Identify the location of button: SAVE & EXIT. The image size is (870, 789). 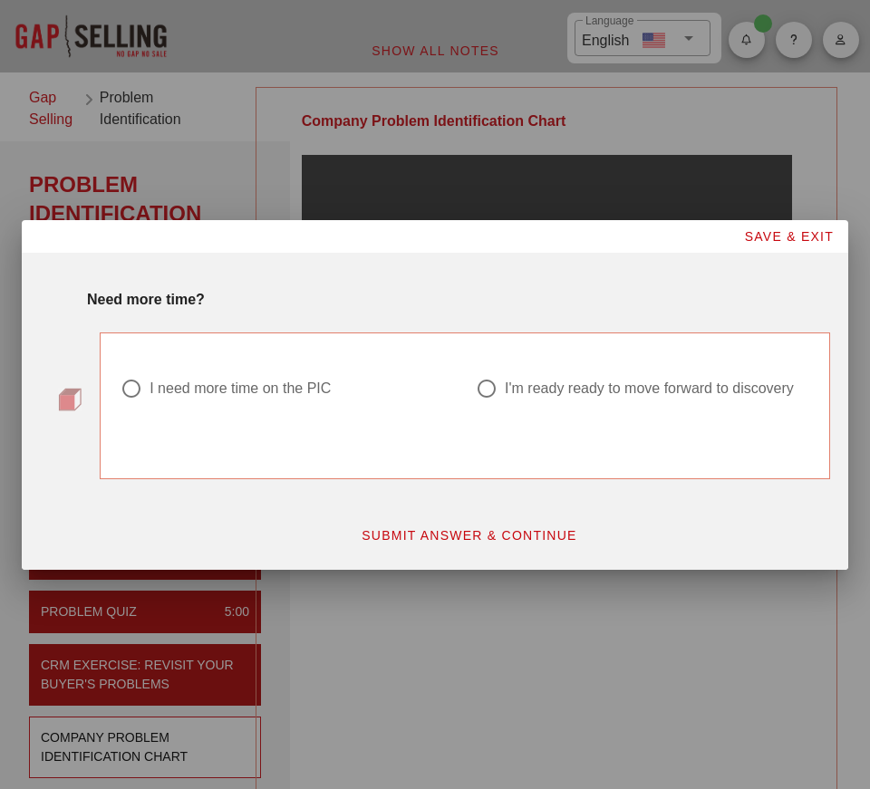
(788, 236).